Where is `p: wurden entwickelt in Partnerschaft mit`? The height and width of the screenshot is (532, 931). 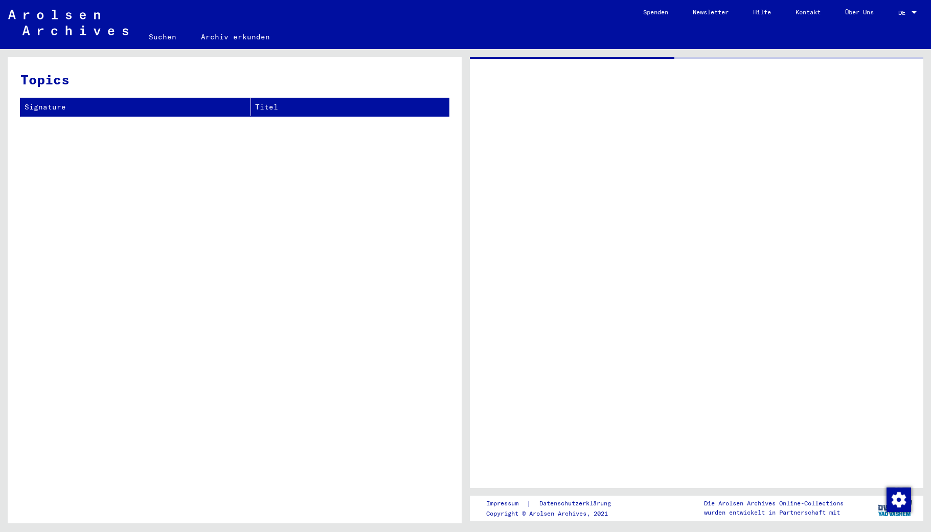 p: wurden entwickelt in Partnerschaft mit is located at coordinates (773, 512).